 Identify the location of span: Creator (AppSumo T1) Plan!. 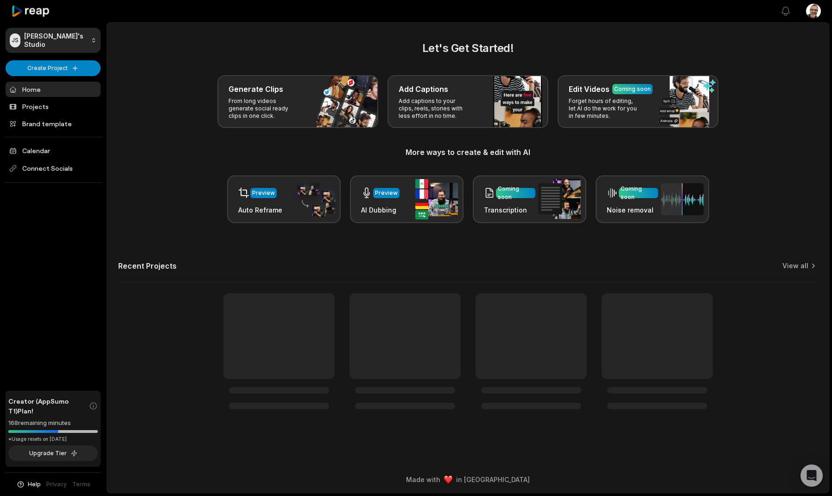
(49, 406).